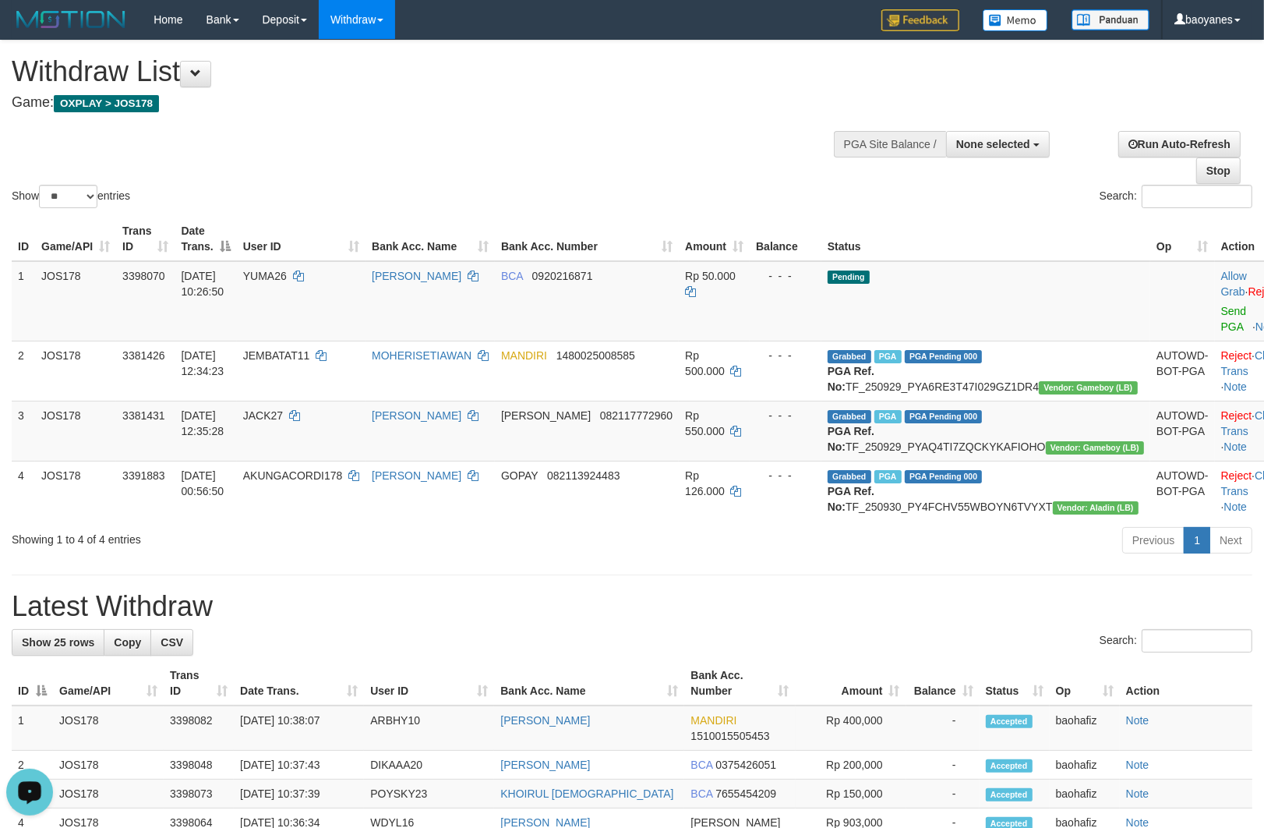 The image size is (1264, 828). Describe the element at coordinates (704, 483) in the screenshot. I see `span: Rp 126.000` at that location.